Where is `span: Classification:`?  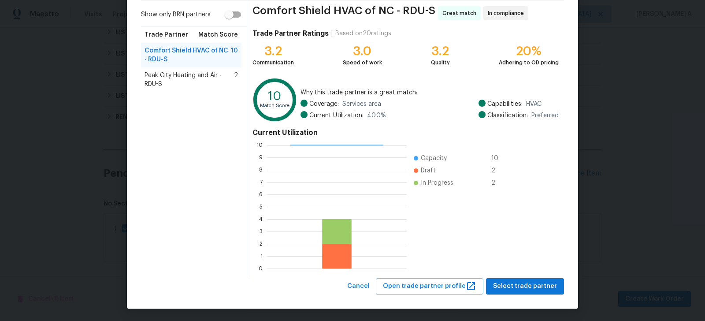
span: Classification: is located at coordinates (508, 116).